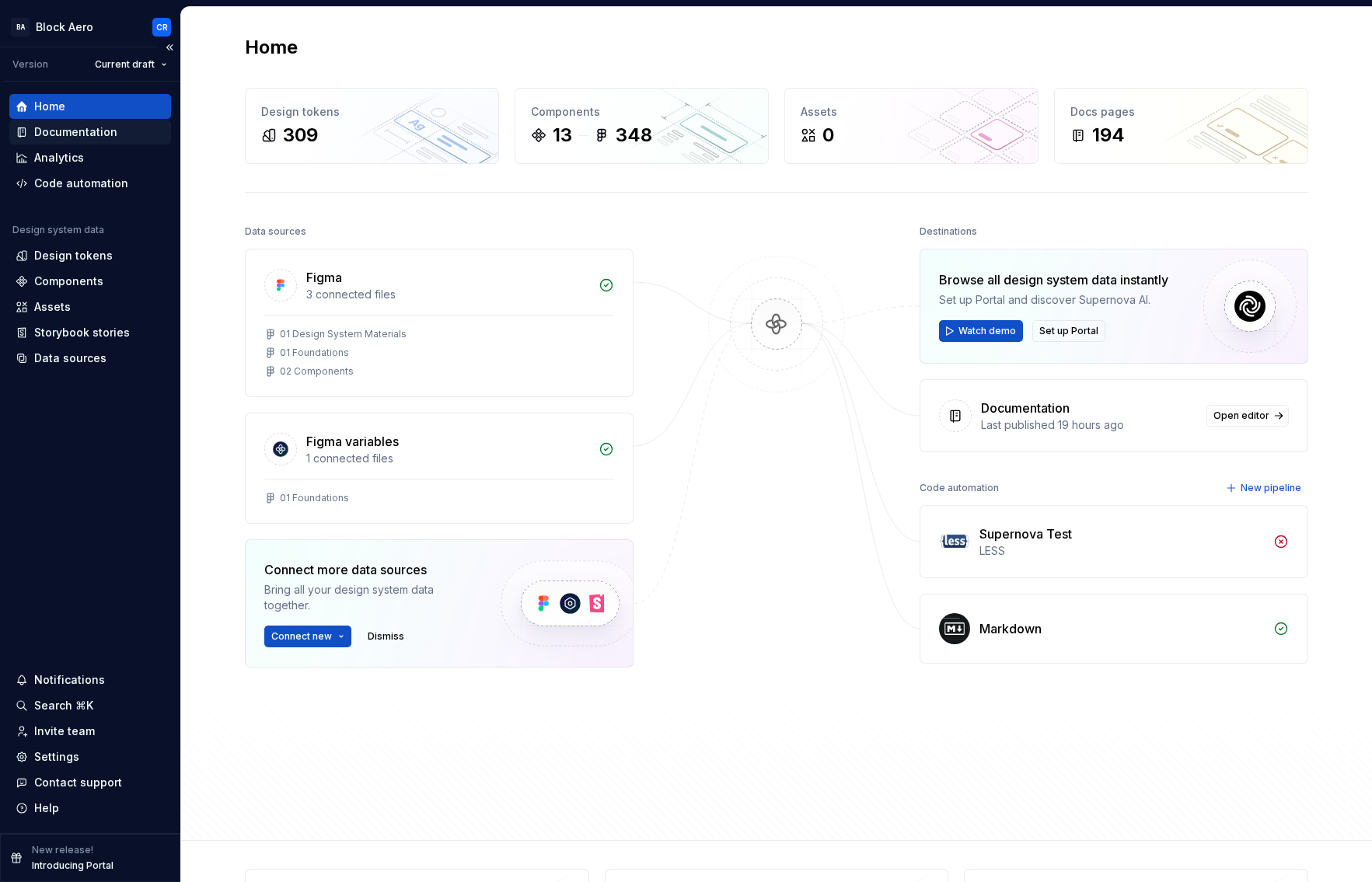 Image resolution: width=1372 pixels, height=882 pixels. I want to click on a: Components, so click(90, 281).